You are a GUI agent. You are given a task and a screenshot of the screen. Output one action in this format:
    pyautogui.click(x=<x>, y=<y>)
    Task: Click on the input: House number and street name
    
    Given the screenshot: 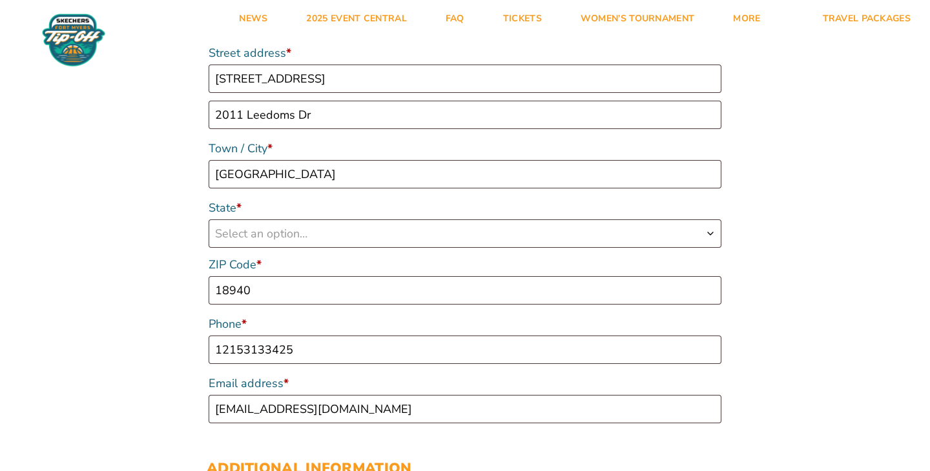 What is the action you would take?
    pyautogui.click(x=465, y=79)
    